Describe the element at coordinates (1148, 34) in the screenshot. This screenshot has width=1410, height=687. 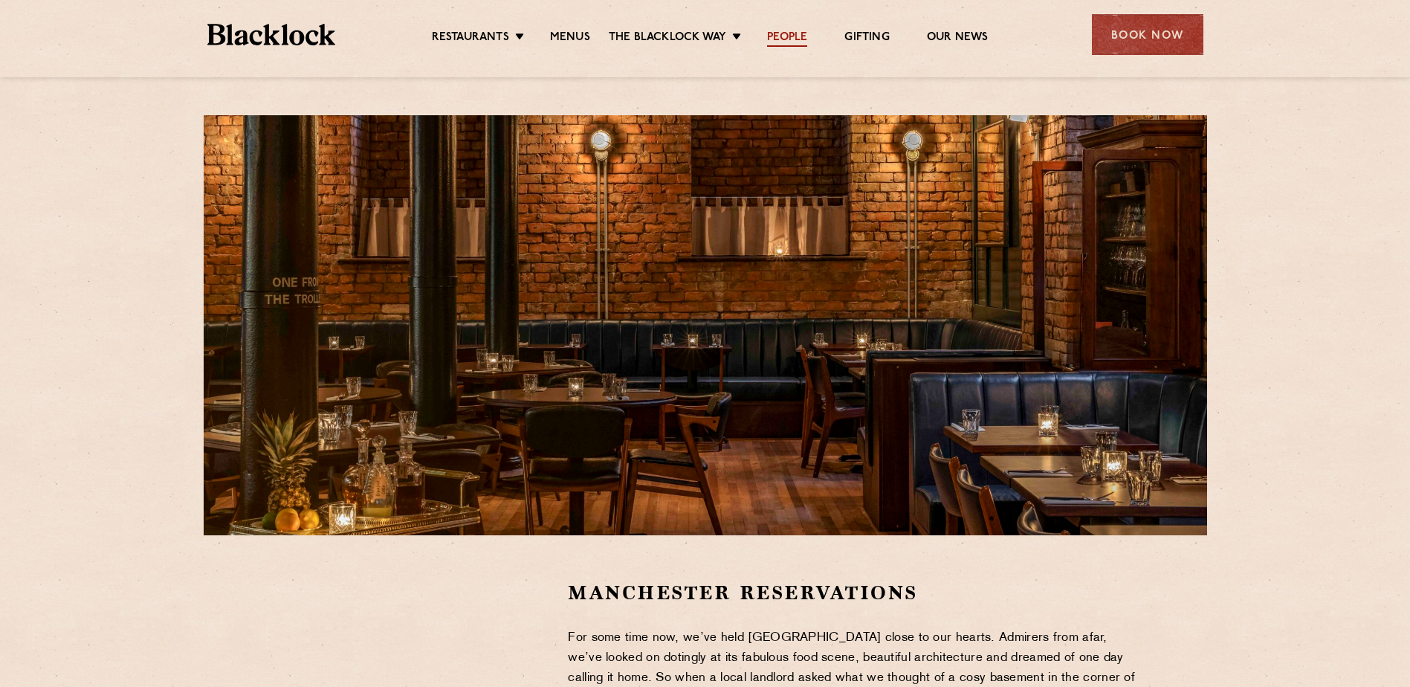
I see `div: Book Now` at that location.